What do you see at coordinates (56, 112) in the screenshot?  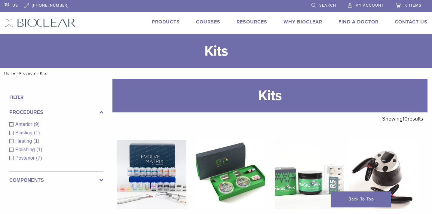 I see `label: Procedures` at bounding box center [56, 112].